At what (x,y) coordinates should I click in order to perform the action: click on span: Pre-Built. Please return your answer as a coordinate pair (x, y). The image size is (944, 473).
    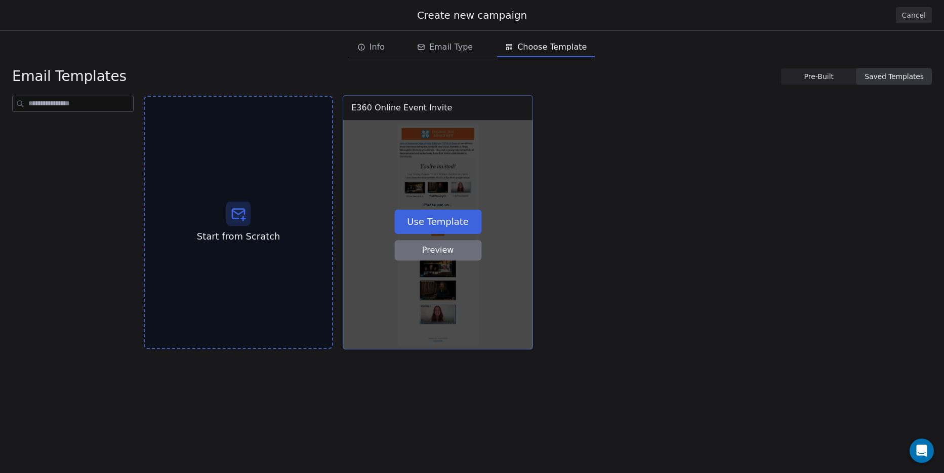
    Looking at the image, I should click on (819, 76).